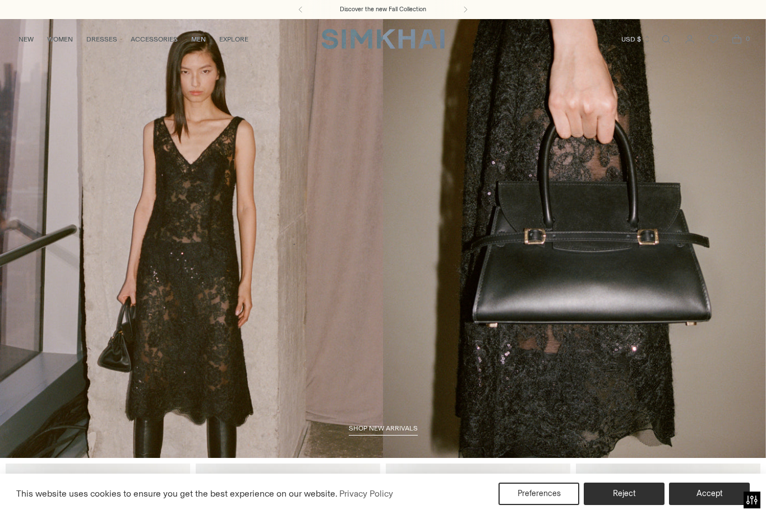 The width and height of the screenshot is (766, 514). What do you see at coordinates (26, 39) in the screenshot?
I see `a: NEW` at bounding box center [26, 39].